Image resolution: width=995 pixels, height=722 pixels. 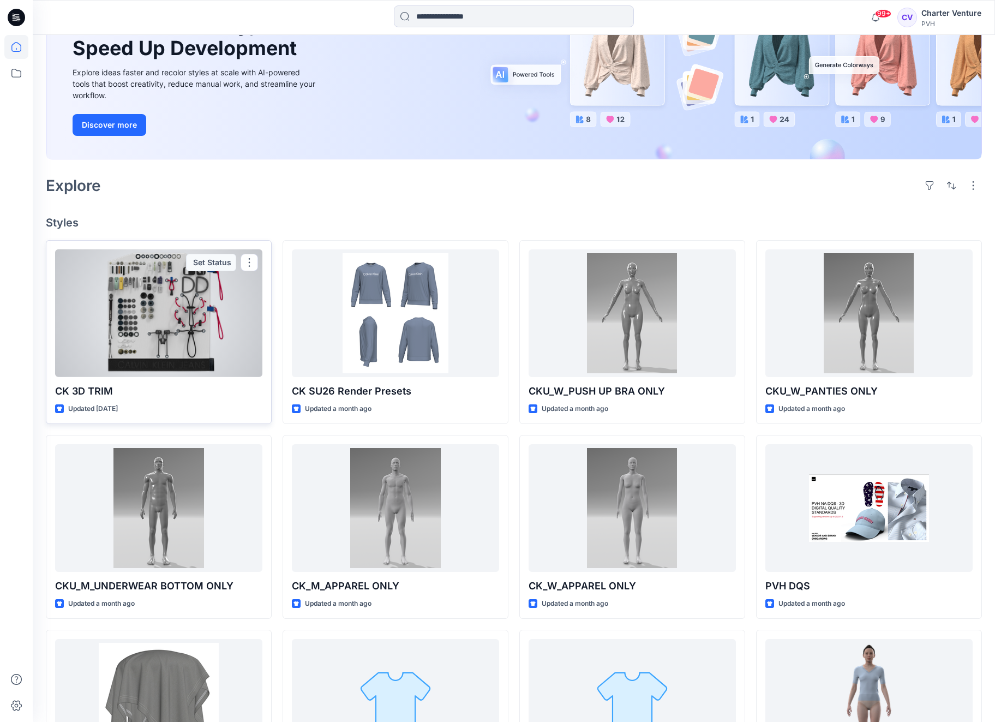 What do you see at coordinates (869, 391) in the screenshot?
I see `p: CKU_W_PANTIES ONLY` at bounding box center [869, 391].